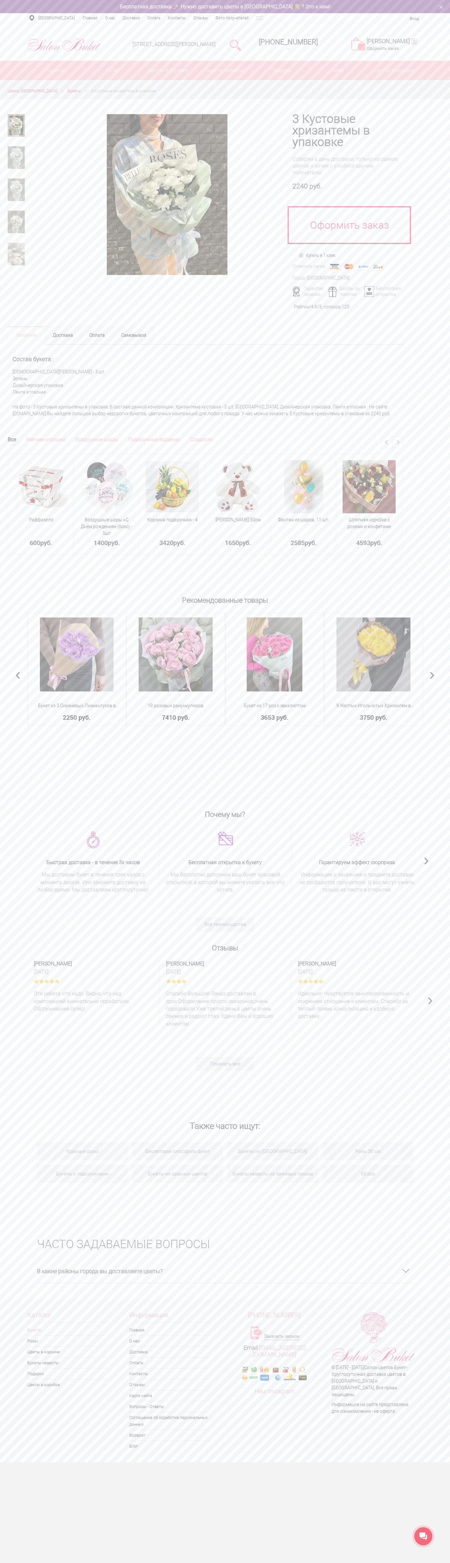 The height and width of the screenshot is (1563, 450). What do you see at coordinates (41, 487) in the screenshot?
I see `img: Раффаэлло` at bounding box center [41, 487].